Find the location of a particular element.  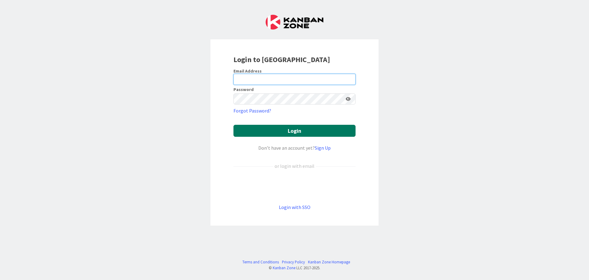

a: Forgot Password? is located at coordinates (252, 111).